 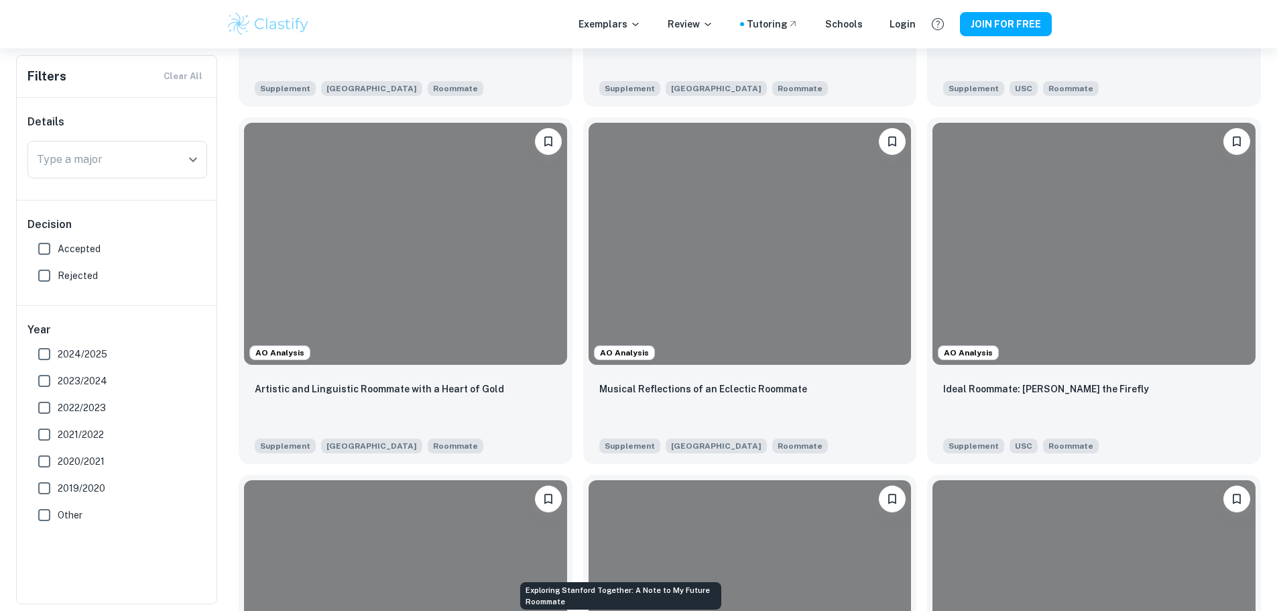 What do you see at coordinates (268, 24) in the screenshot?
I see `img: Clastify logo` at bounding box center [268, 24].